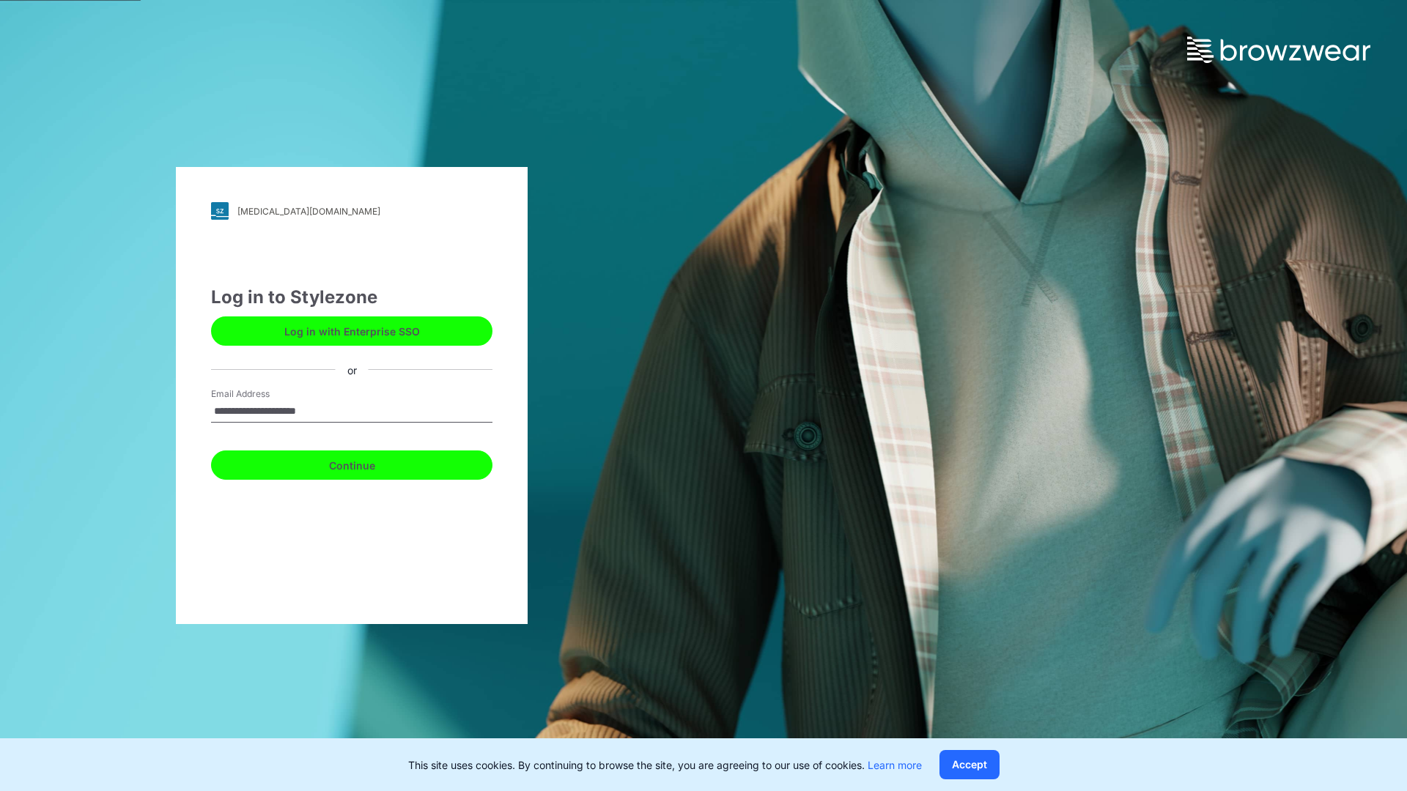 This screenshot has height=791, width=1407. Describe the element at coordinates (352, 369) in the screenshot. I see `div: or` at that location.